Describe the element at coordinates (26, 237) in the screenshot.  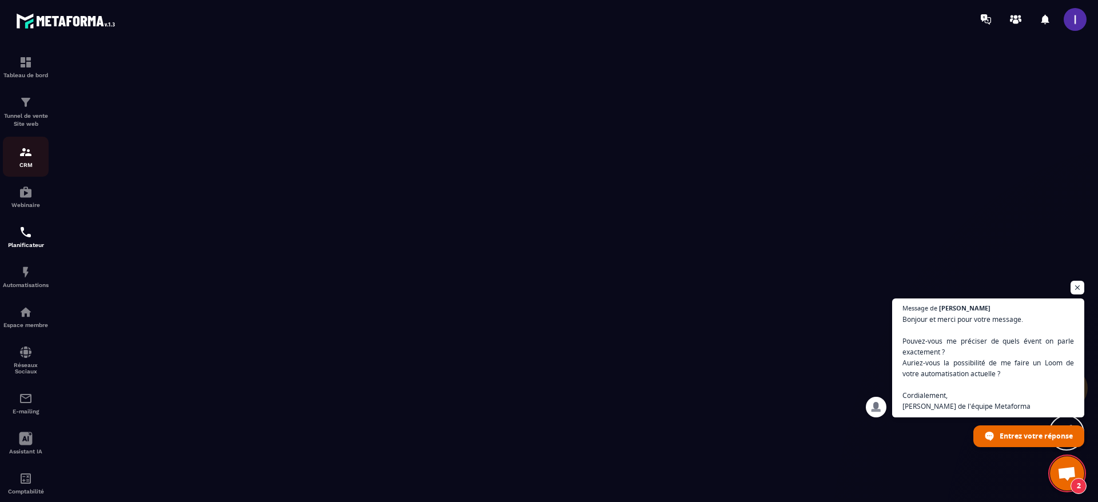
I see `a: schedulerschedulerPlanificateur` at that location.